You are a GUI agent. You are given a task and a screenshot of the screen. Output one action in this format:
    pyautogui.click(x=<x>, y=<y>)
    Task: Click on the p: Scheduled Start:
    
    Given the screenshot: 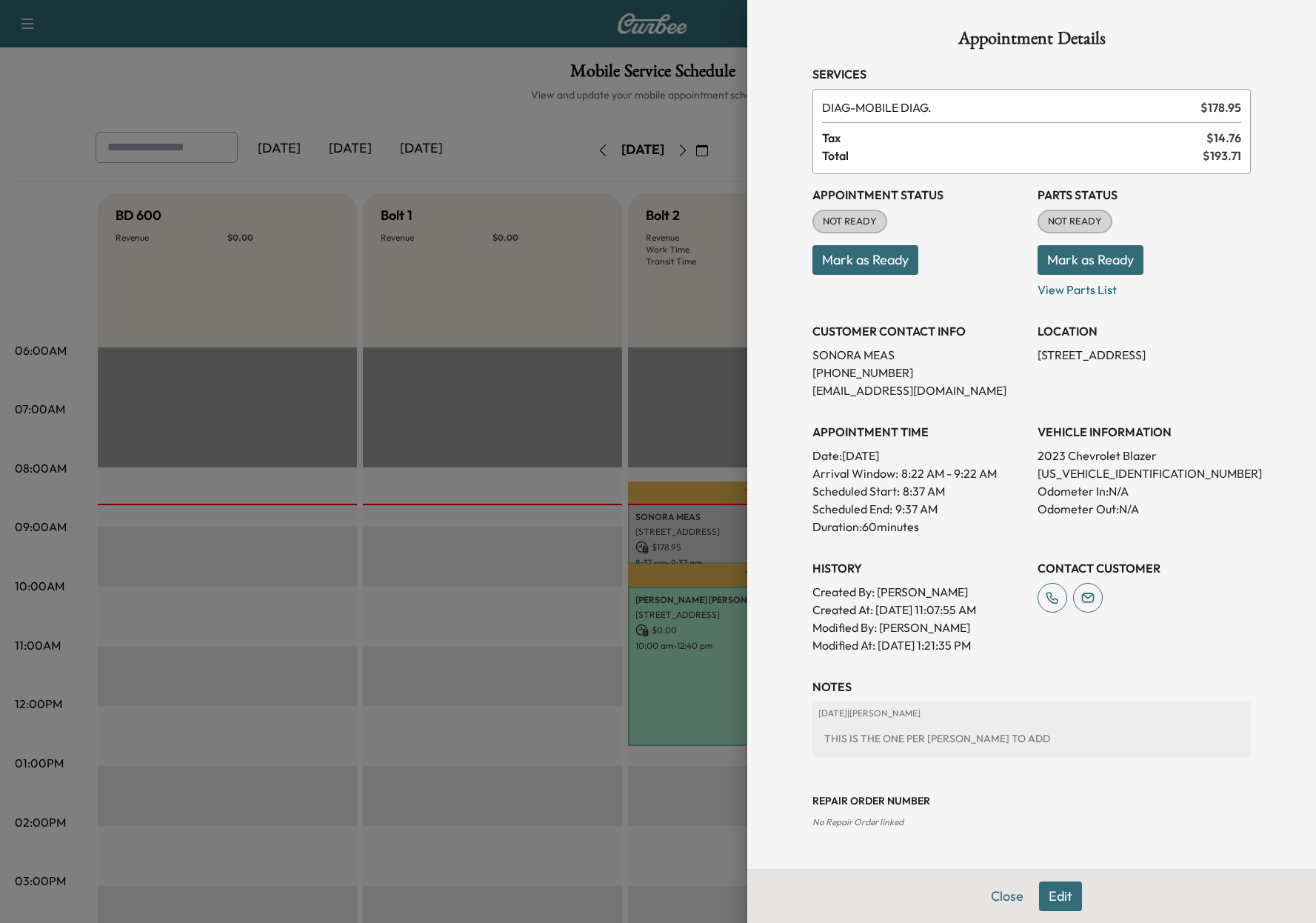 What is the action you would take?
    pyautogui.click(x=856, y=491)
    